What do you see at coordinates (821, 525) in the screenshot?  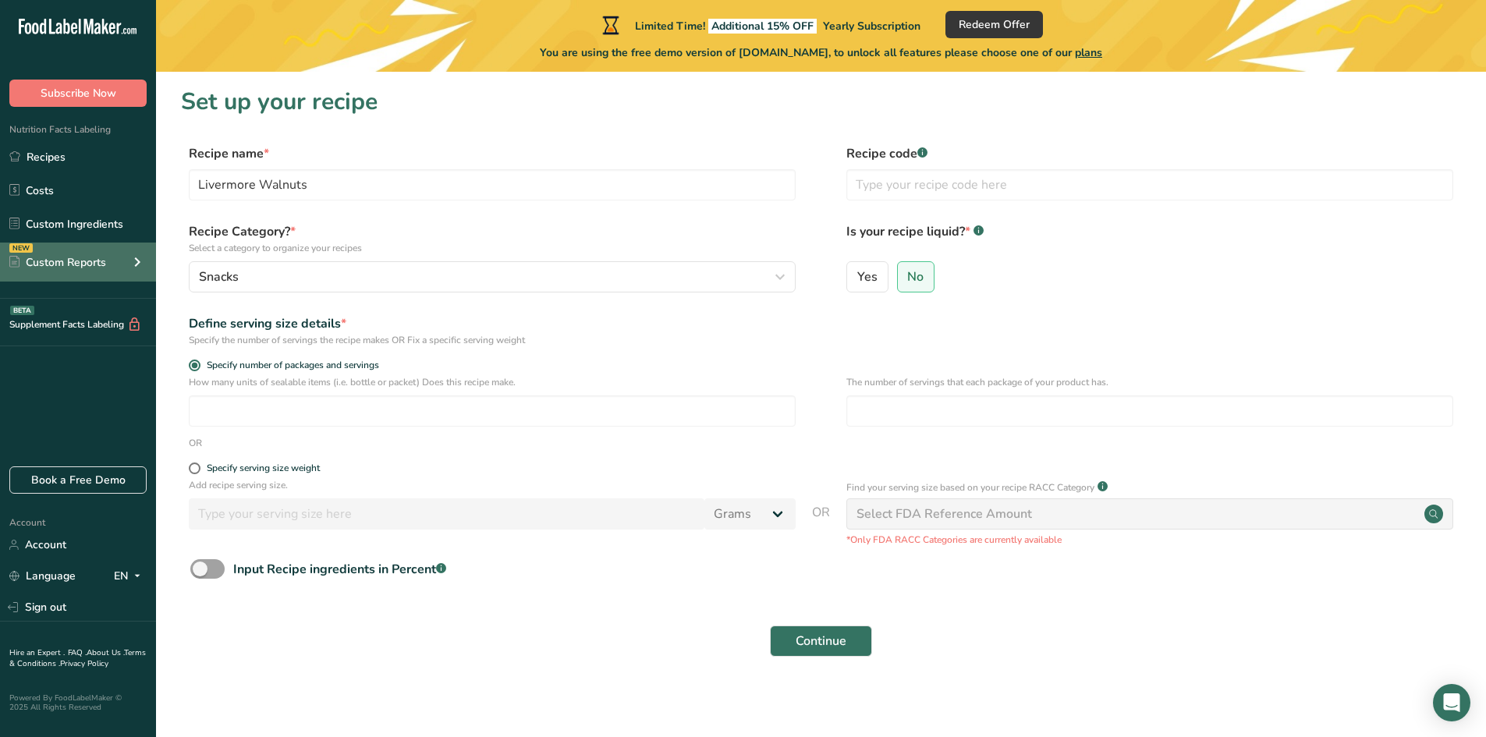 I see `span: OR` at bounding box center [821, 525].